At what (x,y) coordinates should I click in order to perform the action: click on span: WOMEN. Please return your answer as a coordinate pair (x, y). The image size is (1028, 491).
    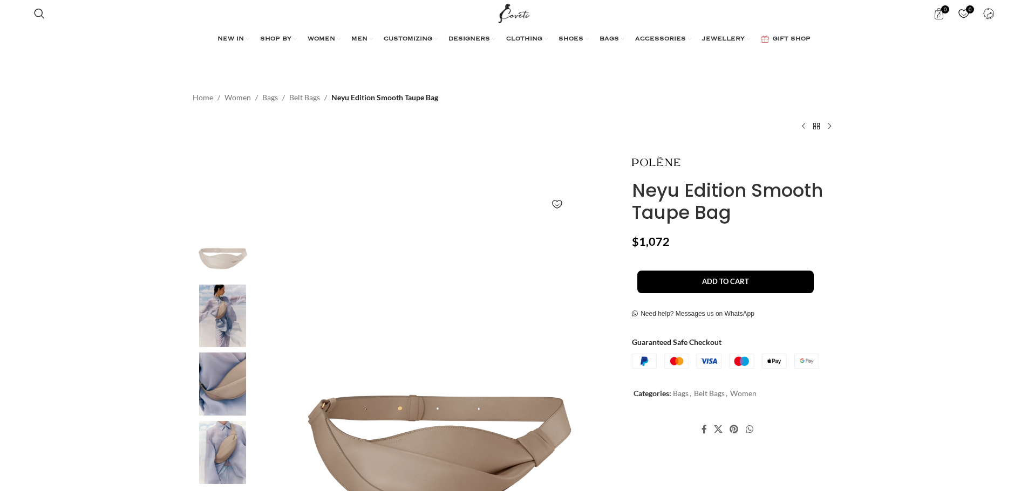
    Looking at the image, I should click on (321, 39).